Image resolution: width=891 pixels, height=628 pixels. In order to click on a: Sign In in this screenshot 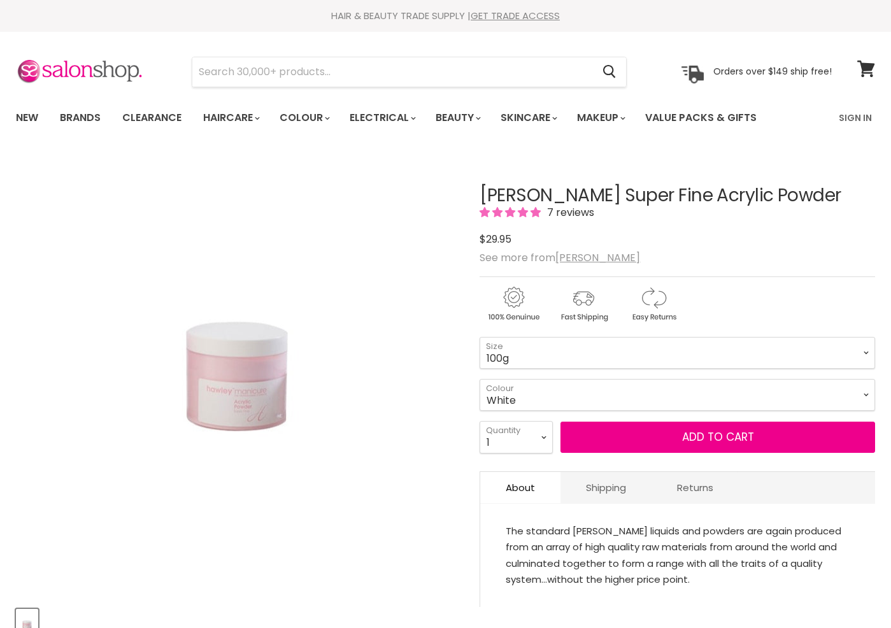, I will do `click(856, 118)`.